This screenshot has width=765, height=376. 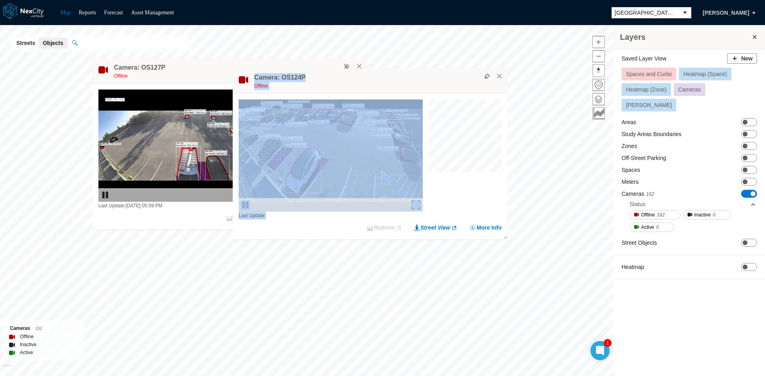 I want to click on button: Cameras, so click(x=689, y=90).